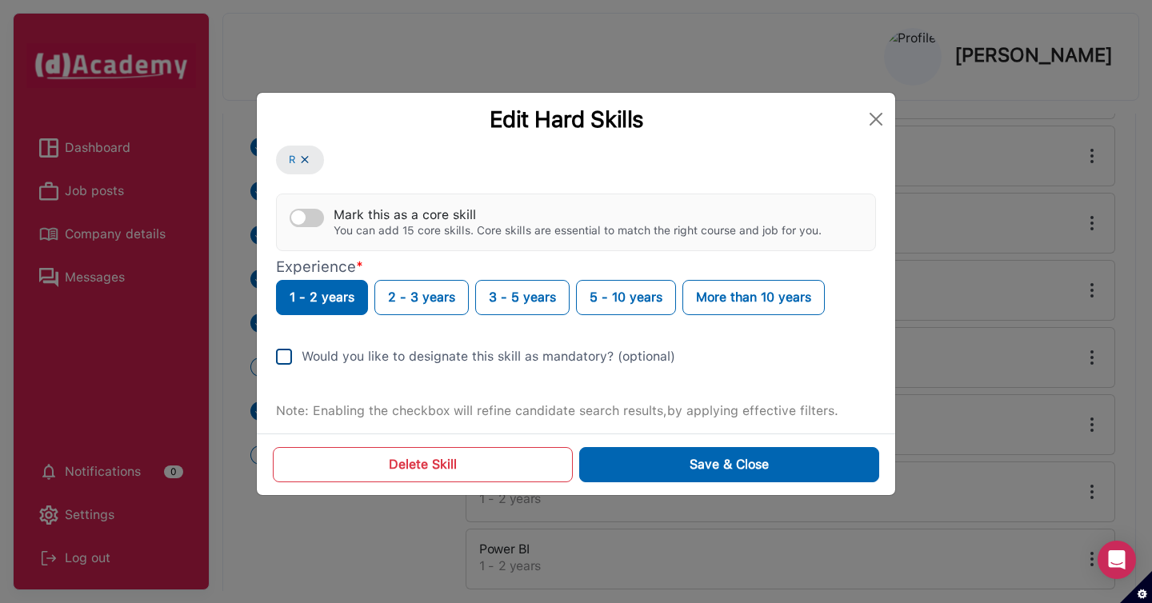 This screenshot has width=1152, height=603. What do you see at coordinates (1136, 587) in the screenshot?
I see `button: Set cookie preferences` at bounding box center [1136, 587].